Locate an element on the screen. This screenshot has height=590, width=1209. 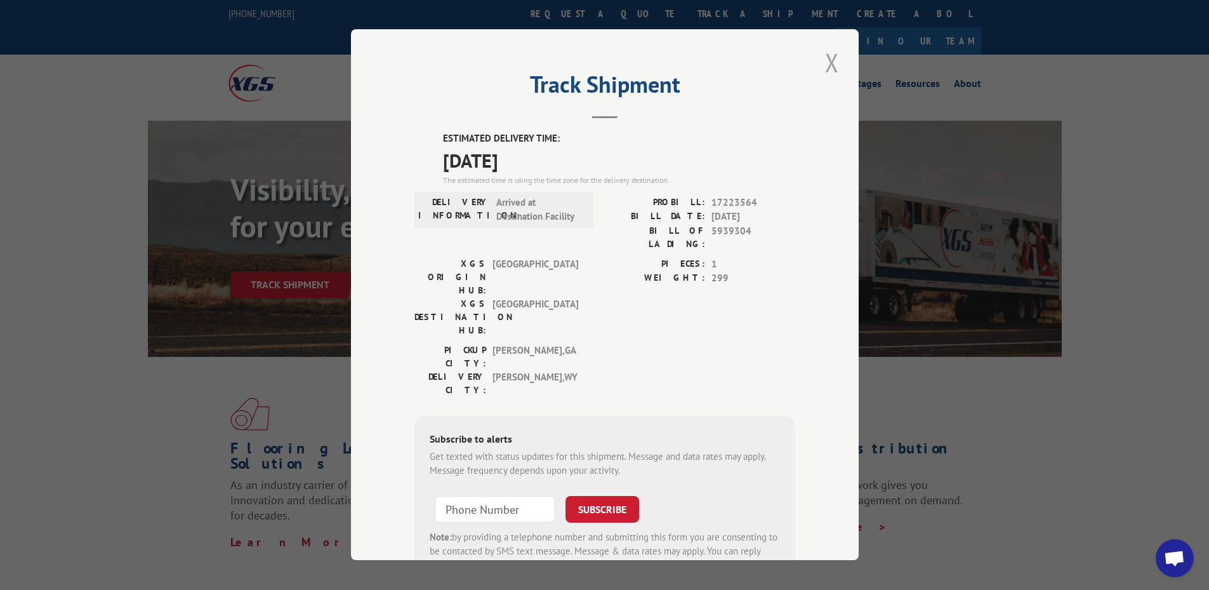
label: XGS ORIGIN HUB: is located at coordinates (450, 277).